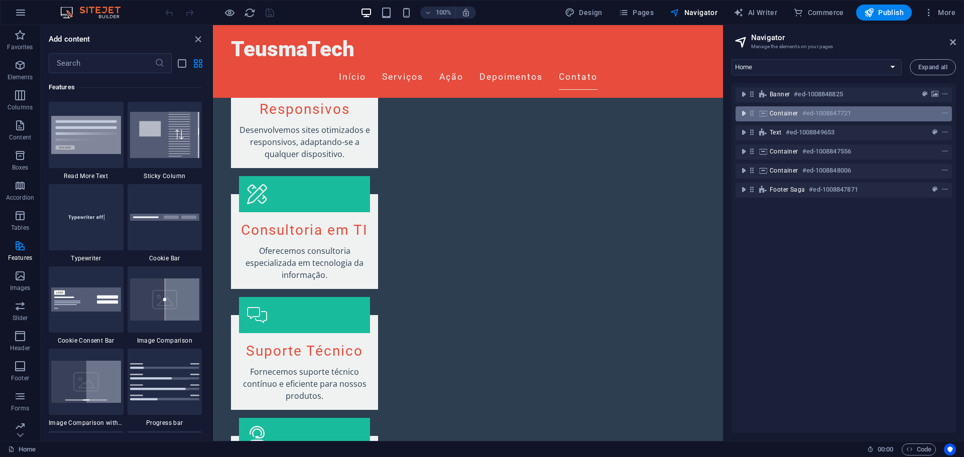 This screenshot has height=457, width=964. I want to click on span: Image Comparison with track, so click(86, 423).